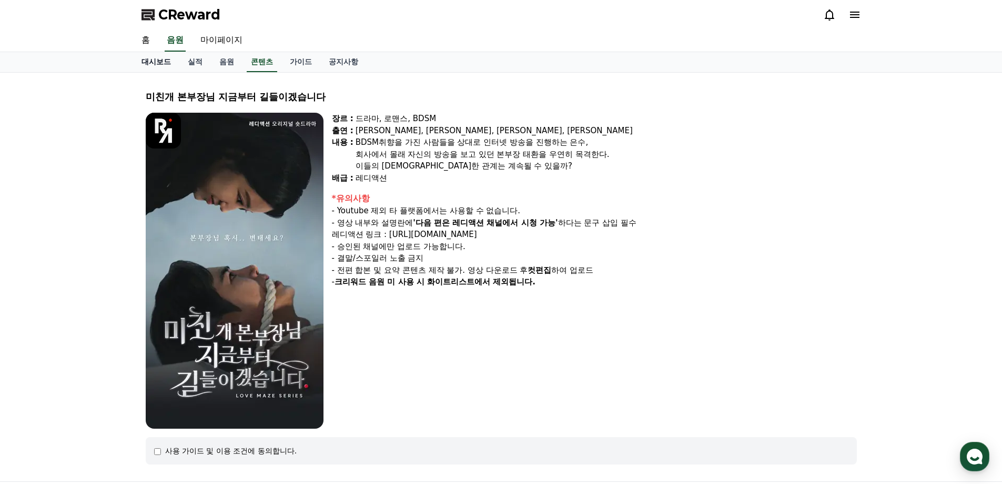 This screenshot has height=484, width=1002. Describe the element at coordinates (231, 450) in the screenshot. I see `div: 사용 가이드 및 이용 조건에 동의합니다.` at that location.